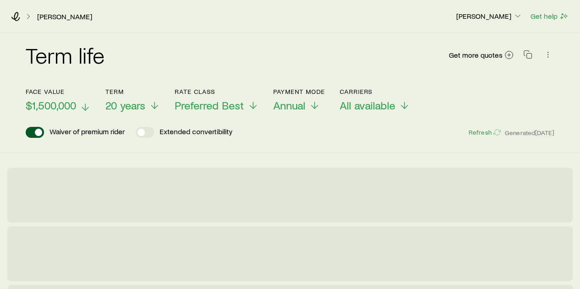  What do you see at coordinates (375, 92) in the screenshot?
I see `p: Carriers` at bounding box center [375, 92].